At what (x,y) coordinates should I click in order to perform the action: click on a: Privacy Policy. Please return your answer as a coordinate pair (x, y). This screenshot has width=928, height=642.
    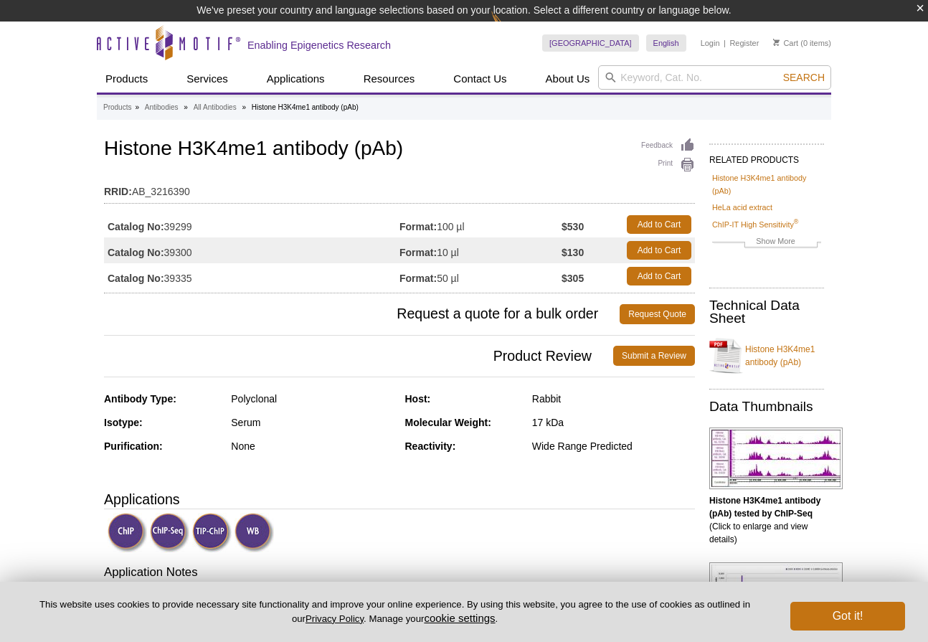
    Looking at the image, I should click on (334, 618).